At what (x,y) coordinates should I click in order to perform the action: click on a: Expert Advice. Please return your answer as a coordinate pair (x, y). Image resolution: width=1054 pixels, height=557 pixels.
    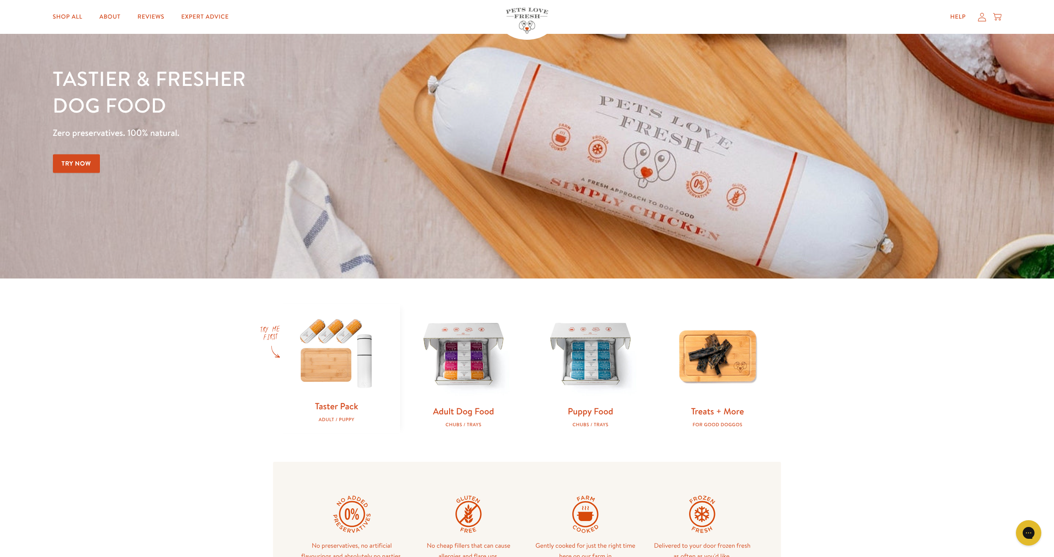
    Looking at the image, I should click on (205, 17).